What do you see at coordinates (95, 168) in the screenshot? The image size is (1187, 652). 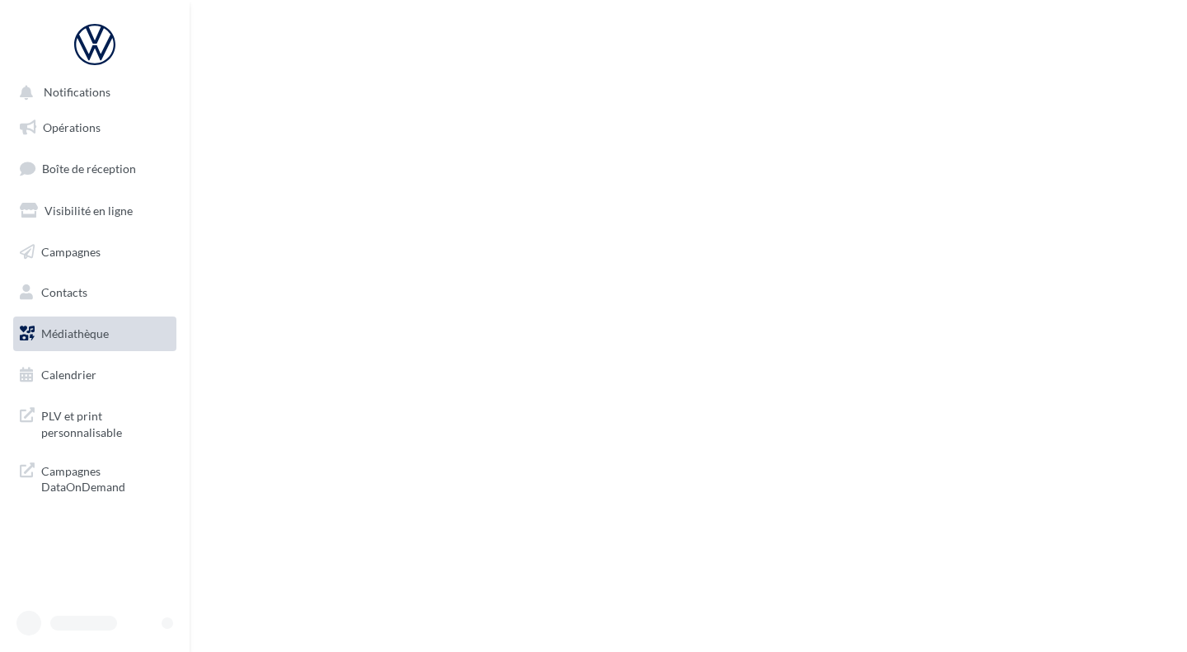 I see `a: Boîte de réception` at bounding box center [95, 168].